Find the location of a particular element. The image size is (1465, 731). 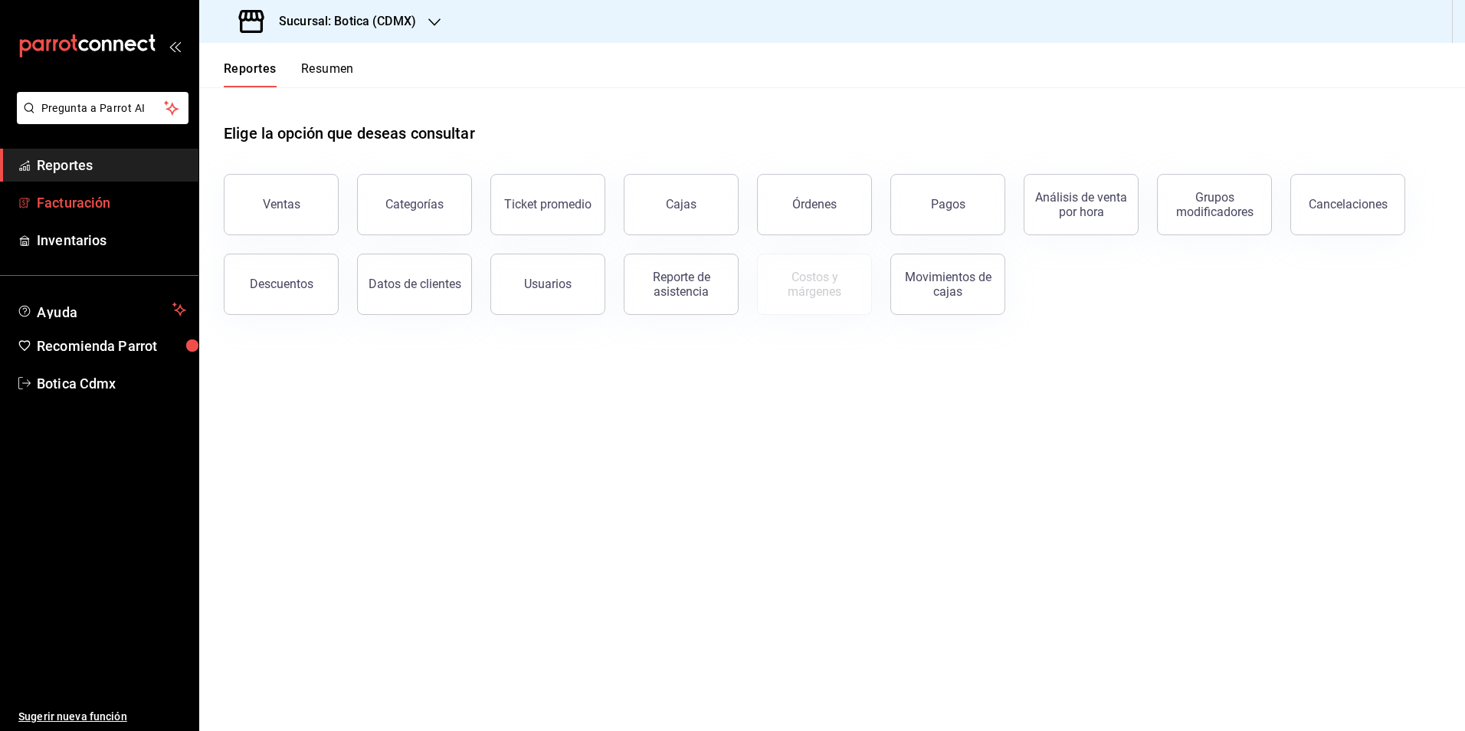

span: Inventarios is located at coordinates (111, 240).